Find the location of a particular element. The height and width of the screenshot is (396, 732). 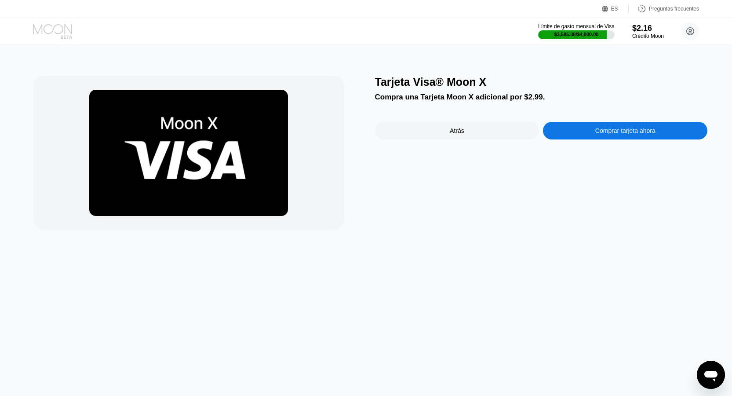

font: $3,585.38 is located at coordinates (565, 34).